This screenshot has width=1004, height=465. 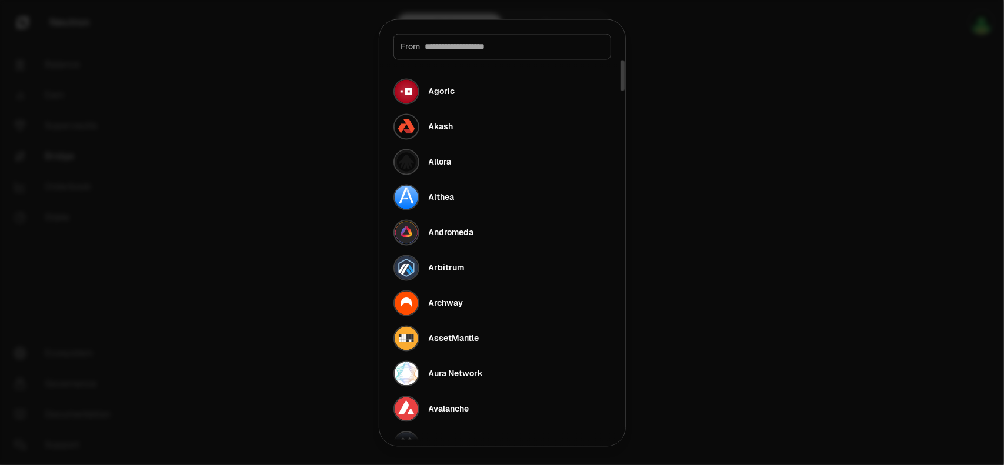 What do you see at coordinates (406, 373) in the screenshot?
I see `img: Aura Network Logo` at bounding box center [406, 373].